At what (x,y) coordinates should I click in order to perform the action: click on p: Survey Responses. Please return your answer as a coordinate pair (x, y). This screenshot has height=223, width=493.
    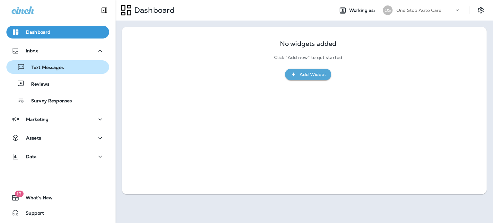
    Looking at the image, I should click on (48, 101).